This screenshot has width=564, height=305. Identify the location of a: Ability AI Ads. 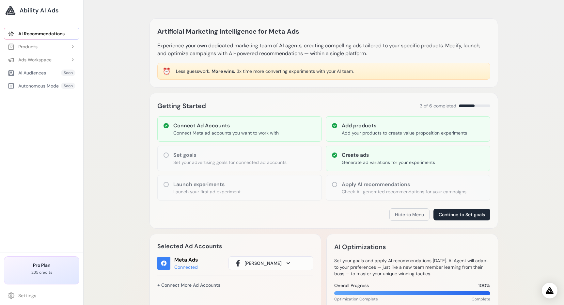
(41, 10).